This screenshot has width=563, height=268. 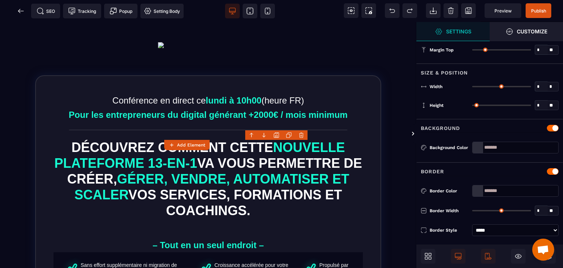 I want to click on span: Popup, so click(x=121, y=11).